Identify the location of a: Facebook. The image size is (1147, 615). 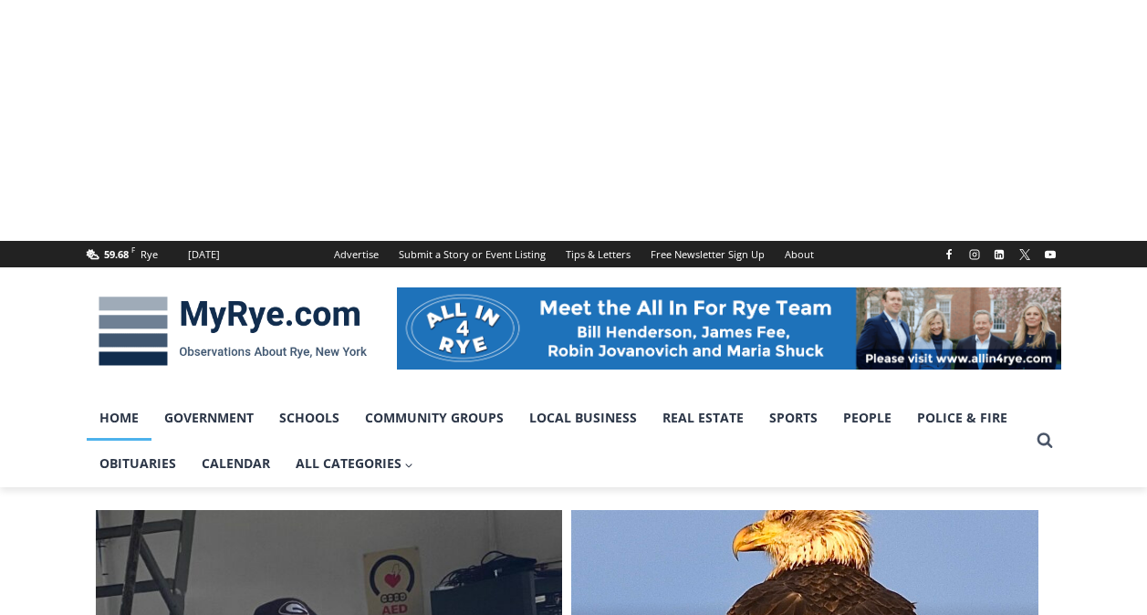
(949, 255).